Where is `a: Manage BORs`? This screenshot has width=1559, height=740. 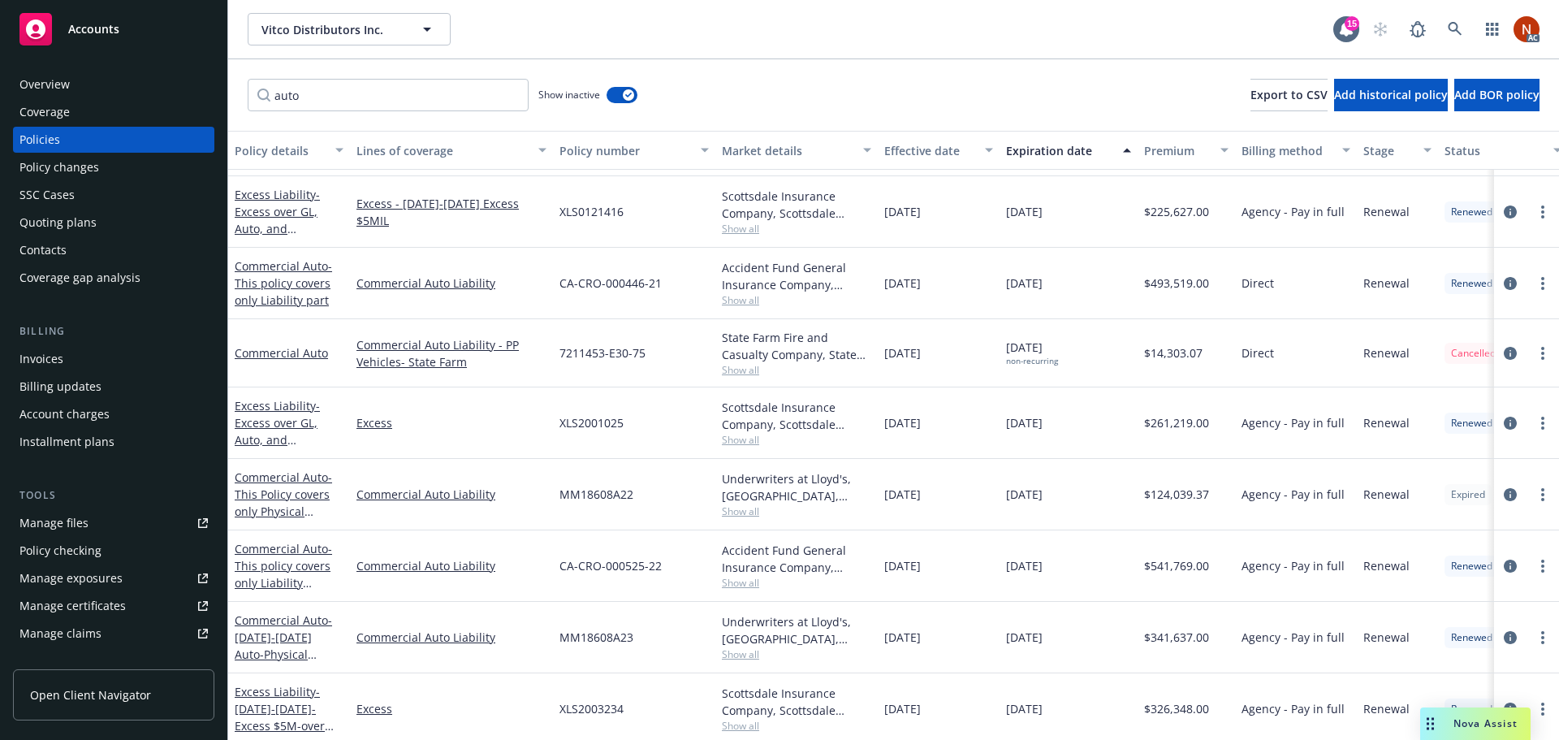 a: Manage BORs is located at coordinates (114, 661).